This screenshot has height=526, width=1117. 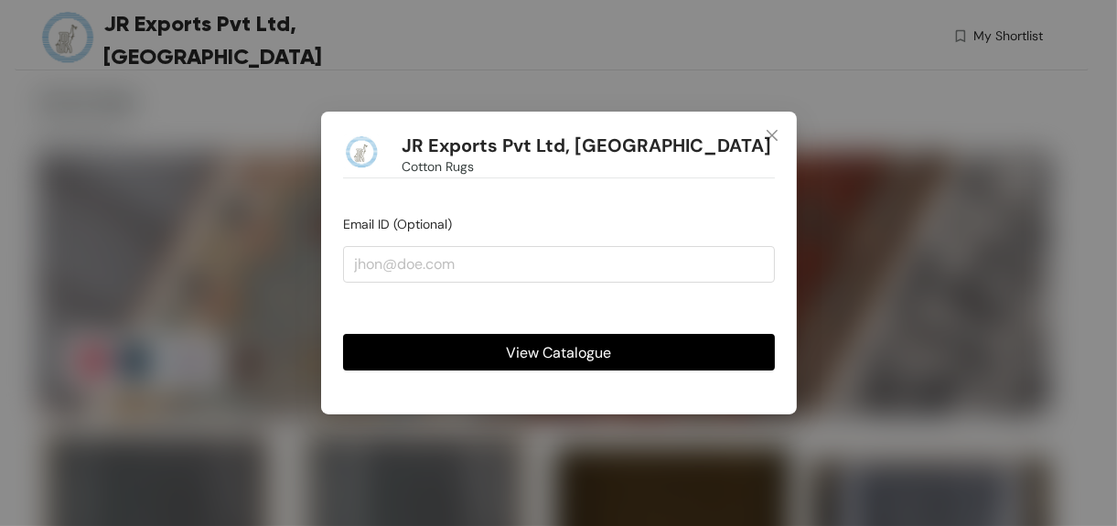 I want to click on img: Buyer Portal, so click(x=361, y=152).